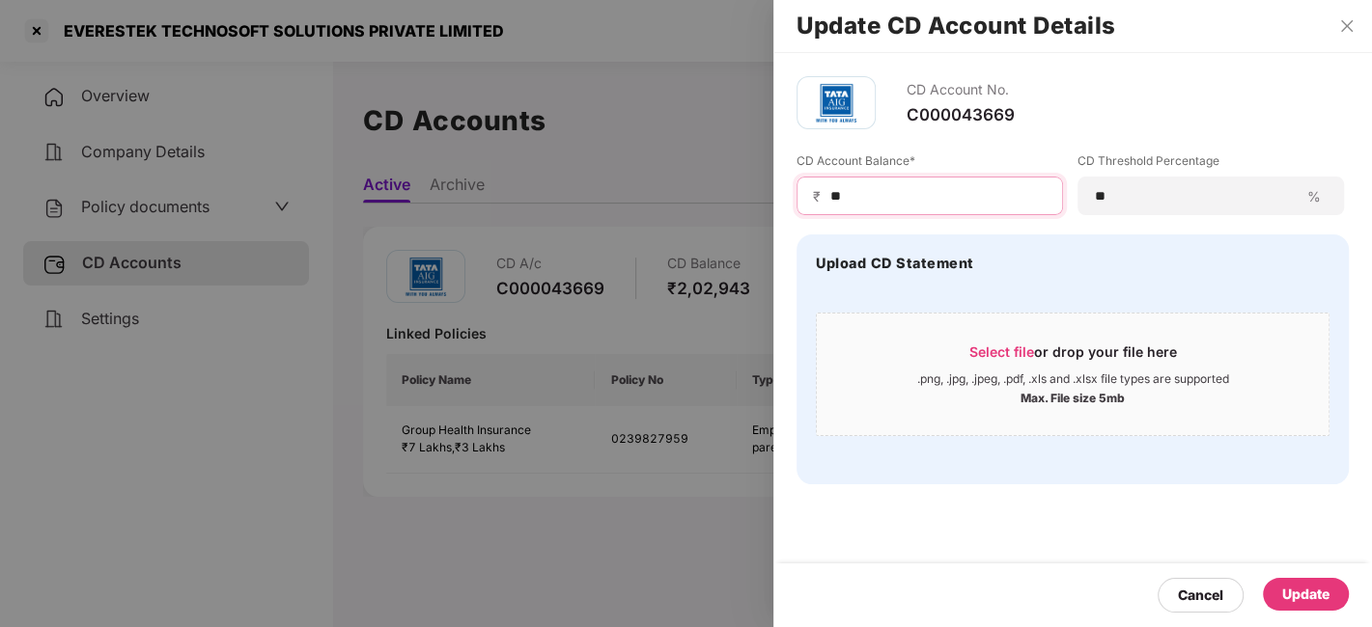 This screenshot has width=1372, height=627. Describe the element at coordinates (1001, 351) in the screenshot. I see `span: Select file` at that location.